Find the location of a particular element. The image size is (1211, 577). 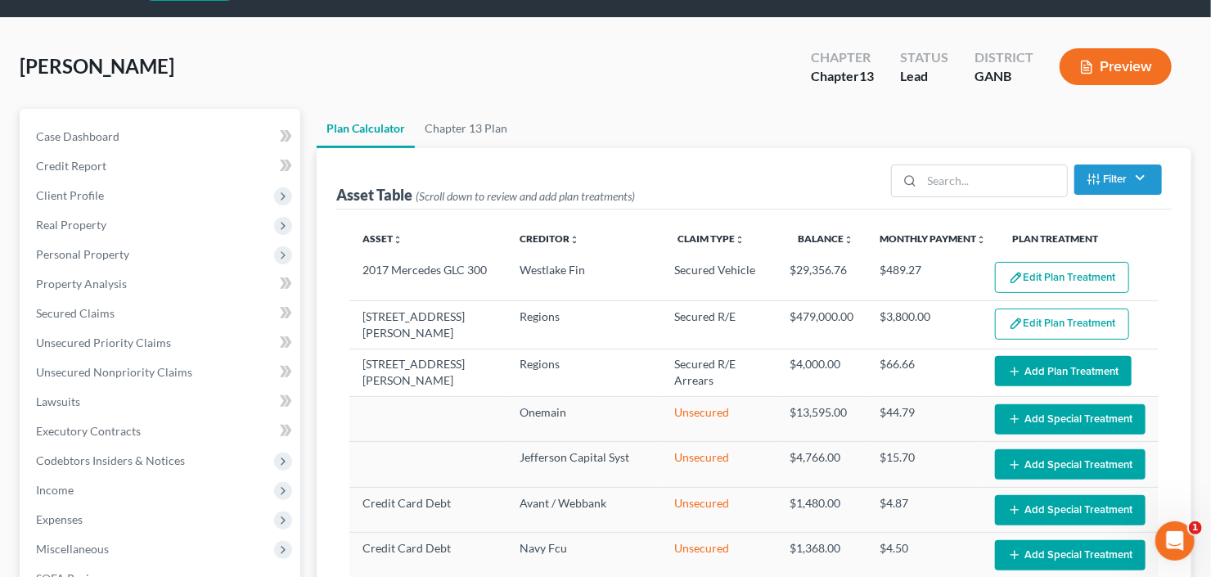

div: GANB is located at coordinates (1004, 76).